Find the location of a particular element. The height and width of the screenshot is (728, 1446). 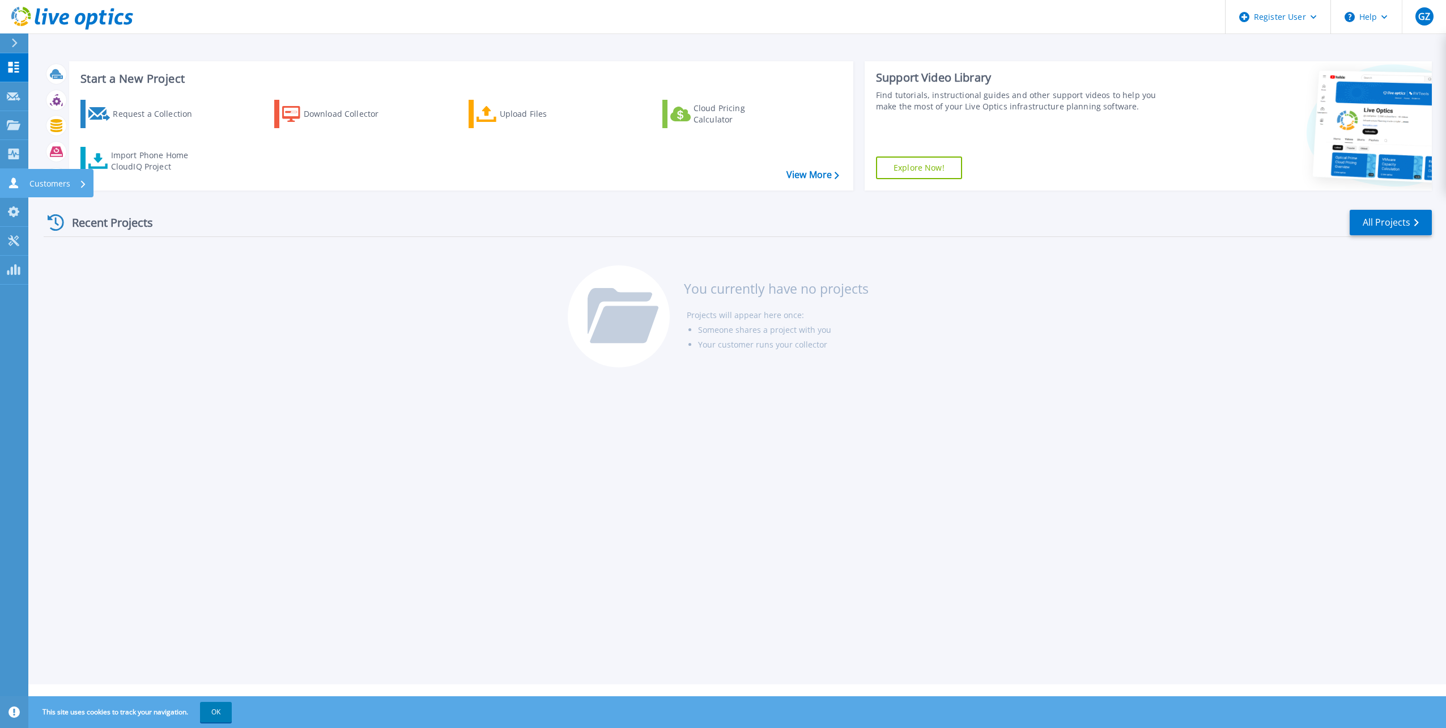

div: Cloud Pricing Calculator is located at coordinates (739, 114).